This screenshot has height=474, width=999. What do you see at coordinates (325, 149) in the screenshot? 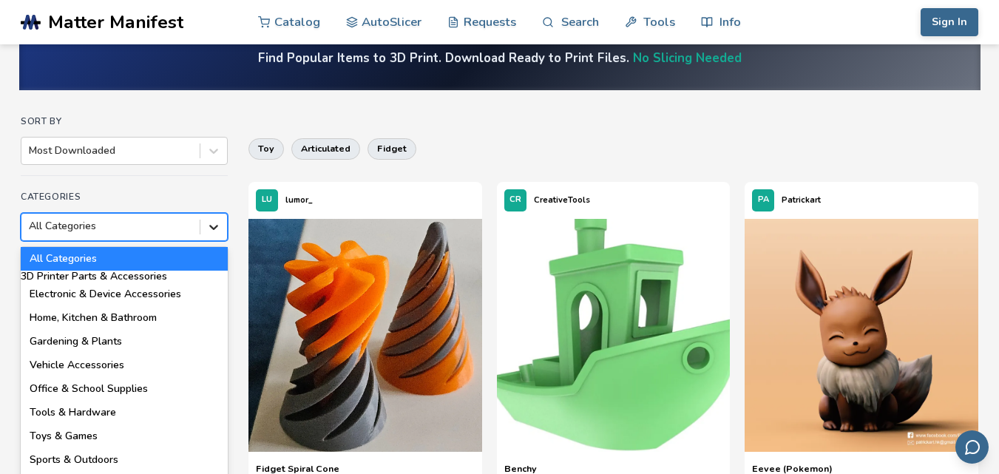
I see `button: articulated` at bounding box center [325, 149].